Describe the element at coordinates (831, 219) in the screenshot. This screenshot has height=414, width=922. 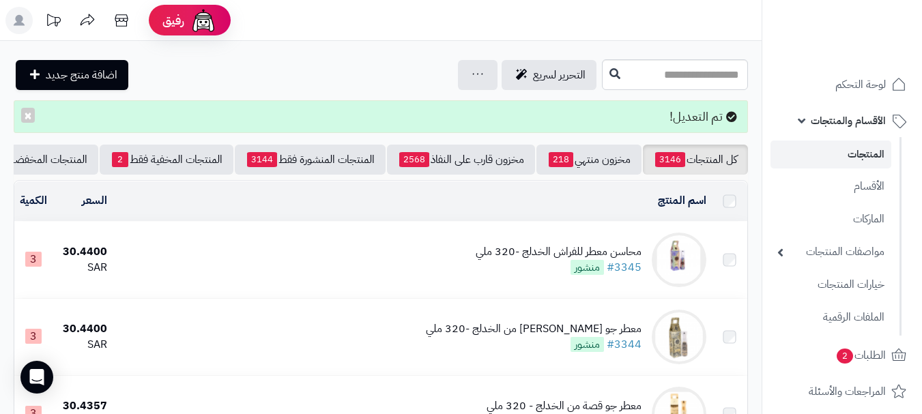
I see `a: الماركات` at that location.